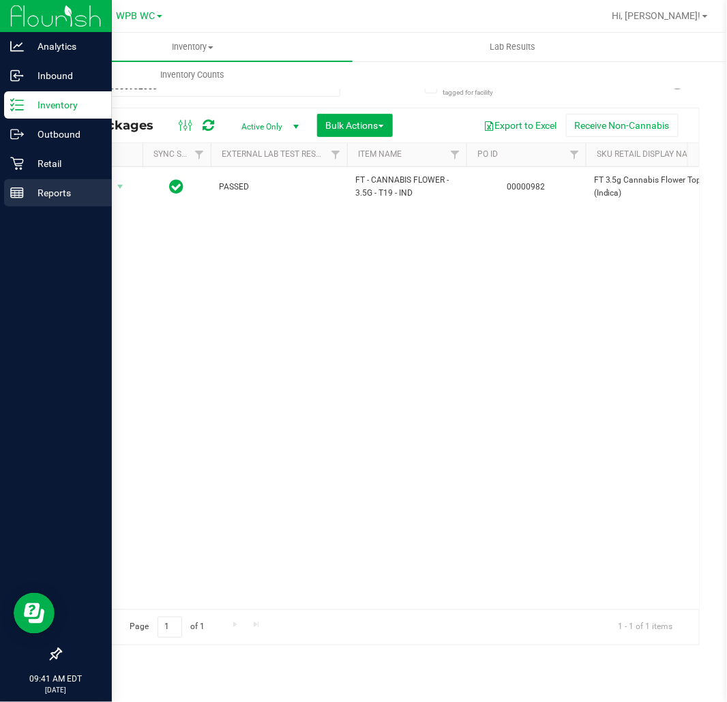 The width and height of the screenshot is (727, 702). Describe the element at coordinates (275, 154) in the screenshot. I see `a: External Lab Test Result` at that location.